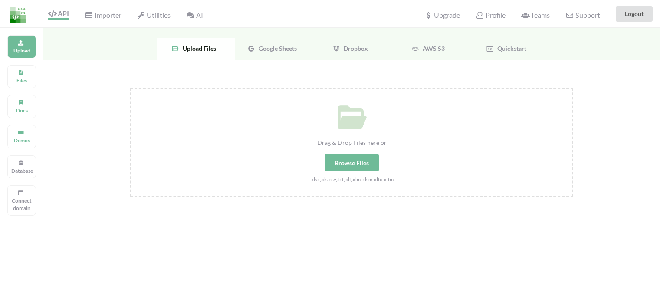  I want to click on span: AWS S3, so click(432, 48).